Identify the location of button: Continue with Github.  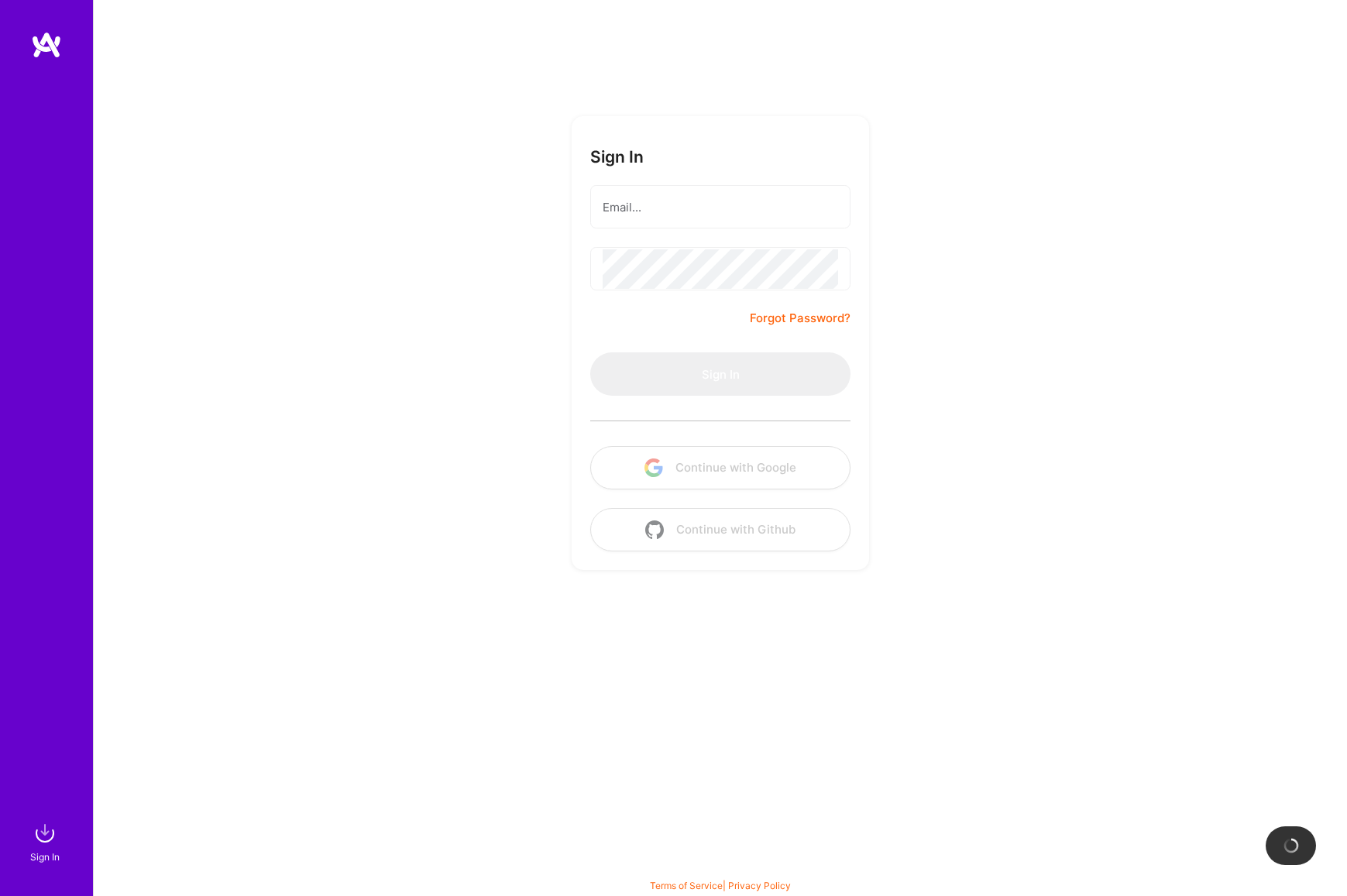
(721, 530).